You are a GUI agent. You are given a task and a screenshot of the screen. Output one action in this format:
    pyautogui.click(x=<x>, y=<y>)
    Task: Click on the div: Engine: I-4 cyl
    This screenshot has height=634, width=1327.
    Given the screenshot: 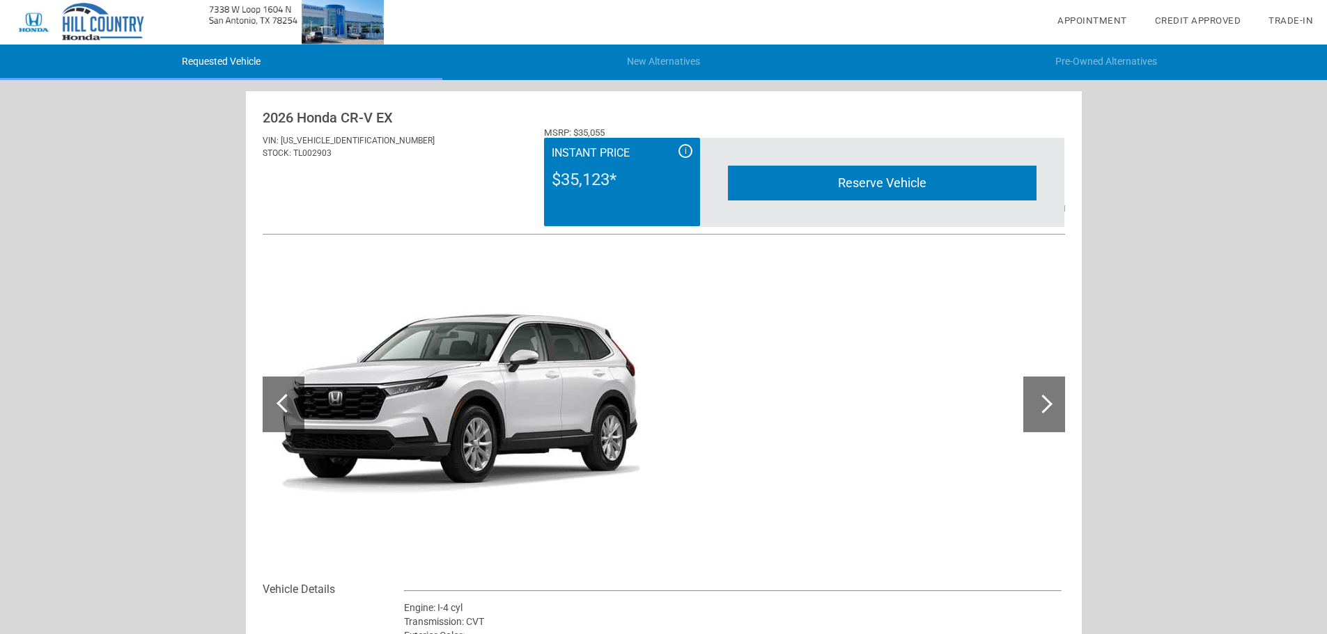 What is the action you would take?
    pyautogui.click(x=733, y=608)
    